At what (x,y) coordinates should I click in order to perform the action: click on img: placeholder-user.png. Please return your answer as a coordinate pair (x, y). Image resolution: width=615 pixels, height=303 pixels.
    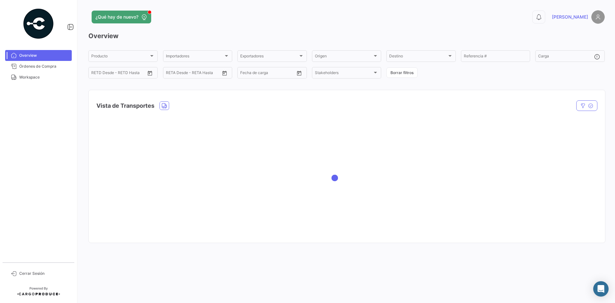
    Looking at the image, I should click on (598, 17).